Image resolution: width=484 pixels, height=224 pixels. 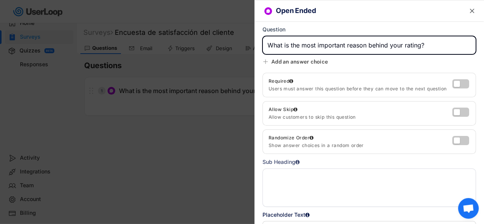 I want to click on img: ConversationMinor.svg, so click(x=268, y=11).